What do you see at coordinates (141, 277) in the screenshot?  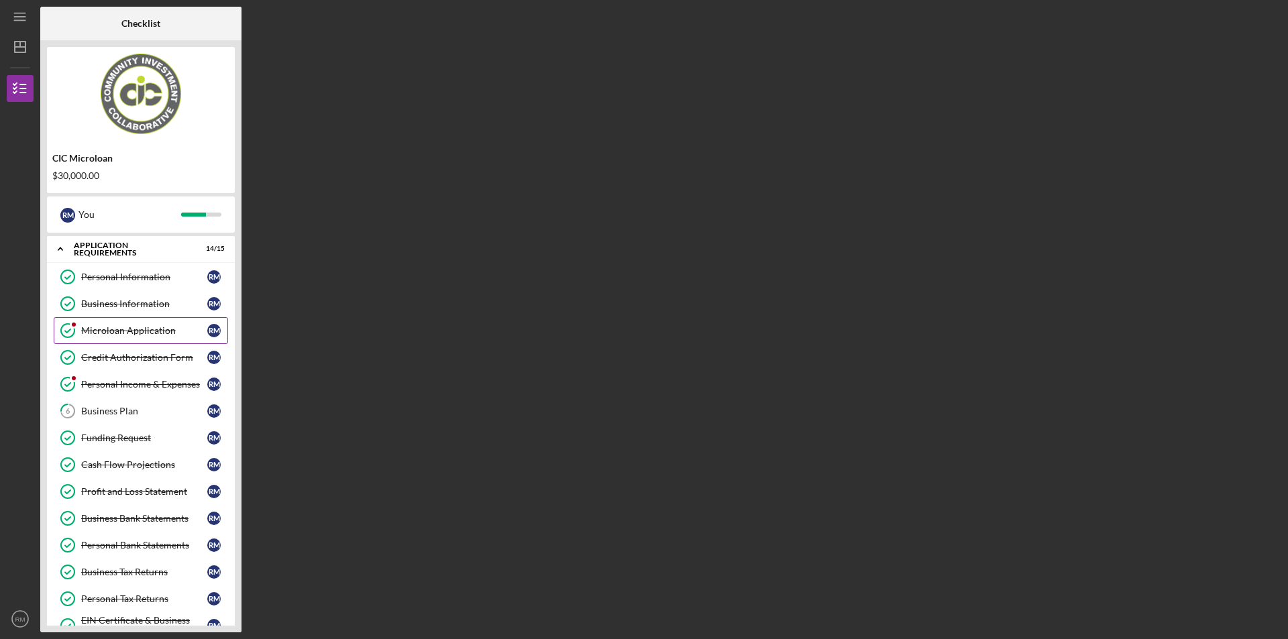 I see `a: Personal InformationRM` at bounding box center [141, 277].